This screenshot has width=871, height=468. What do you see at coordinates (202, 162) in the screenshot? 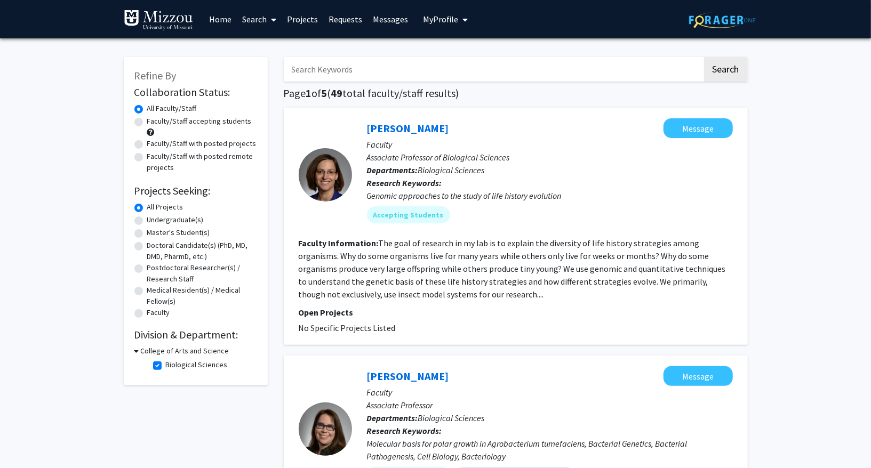
I see `label: Faculty/Staff with posted remote projects` at bounding box center [202, 162].